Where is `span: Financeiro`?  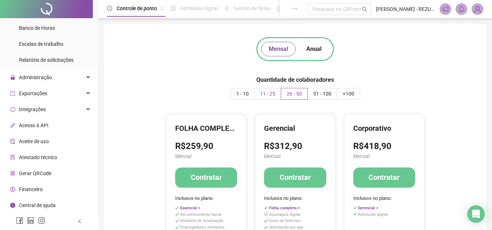
span: Financeiro is located at coordinates (31, 190).